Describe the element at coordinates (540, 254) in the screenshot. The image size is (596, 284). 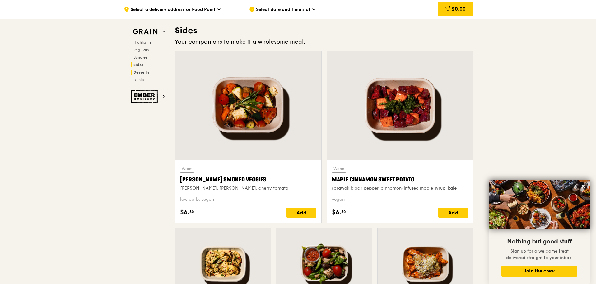
I see `span: Sign up for a welcome treat delivered straight to your inbox.` at that location.